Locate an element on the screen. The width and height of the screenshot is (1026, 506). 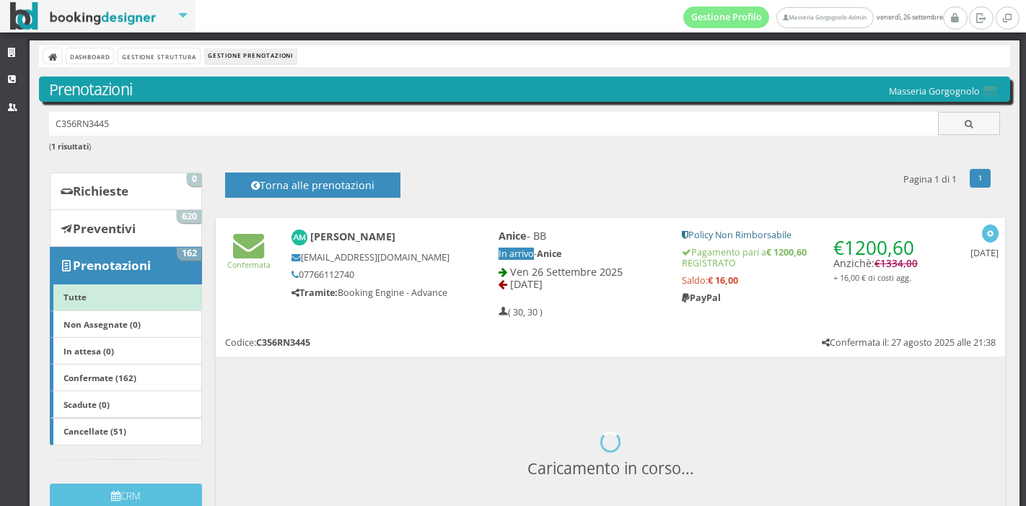
h5: ( 30, 30 ) is located at coordinates (520, 312).